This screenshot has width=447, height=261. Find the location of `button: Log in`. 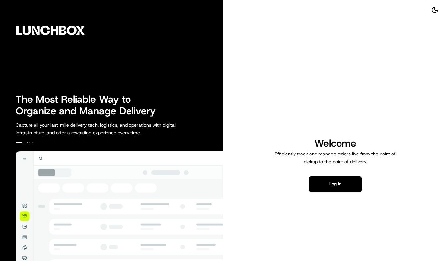

button: Log in is located at coordinates (335, 184).